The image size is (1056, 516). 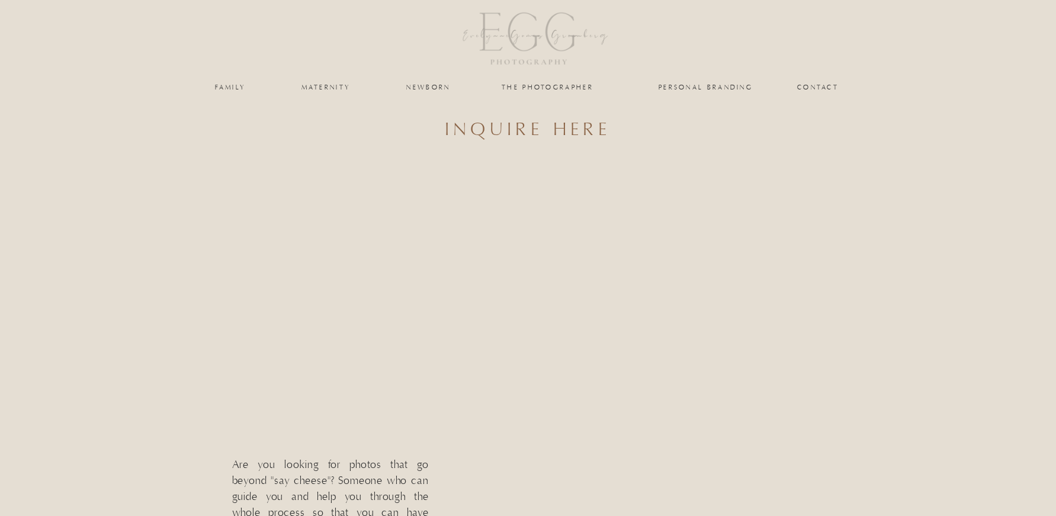 I want to click on a: newborn, so click(x=429, y=87).